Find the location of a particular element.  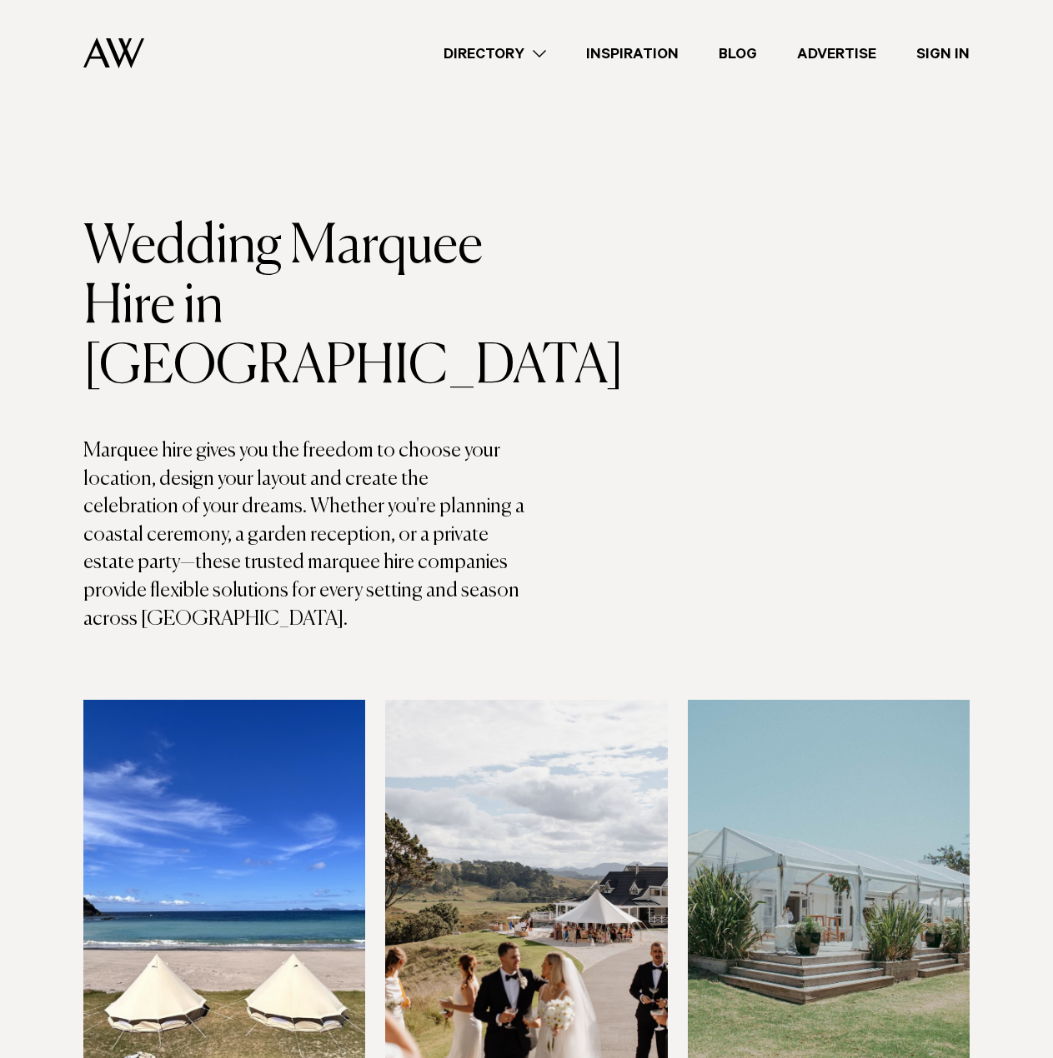

p: Marquee hire gives you the freedom to choose your location, design your layout and create the cel... is located at coordinates (305, 535).